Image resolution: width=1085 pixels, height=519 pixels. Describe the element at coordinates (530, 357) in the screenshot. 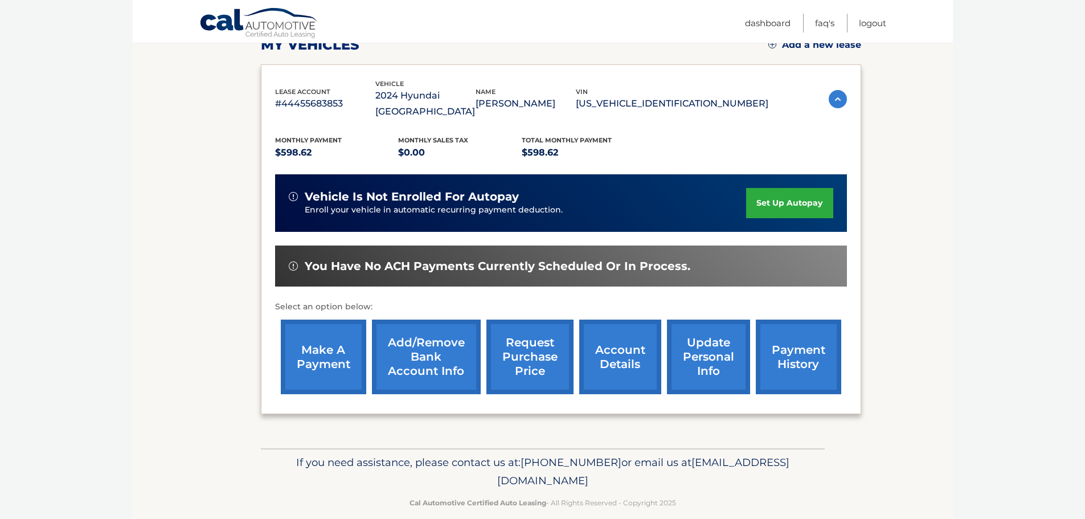

I see `a: request purchase price` at that location.